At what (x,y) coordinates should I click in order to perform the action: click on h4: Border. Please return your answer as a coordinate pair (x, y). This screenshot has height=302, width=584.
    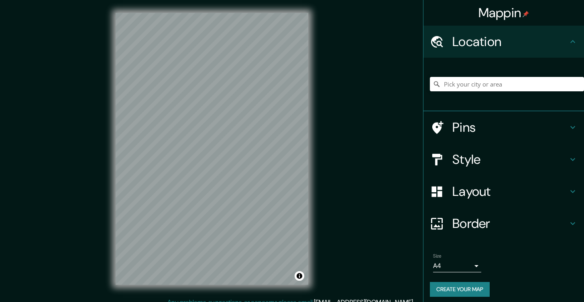
    Looking at the image, I should click on (510, 224).